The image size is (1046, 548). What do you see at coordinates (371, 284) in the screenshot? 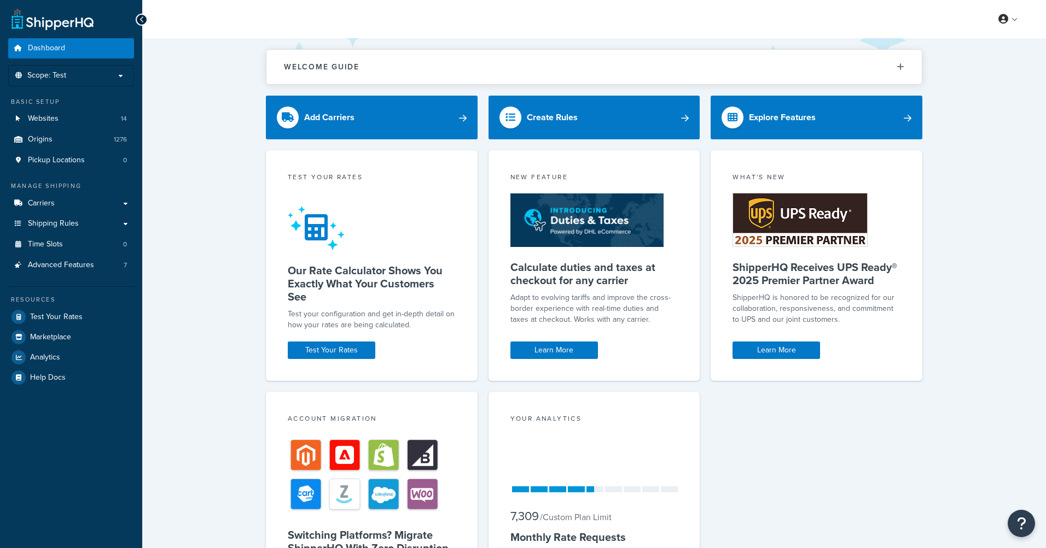
I see `h5: Our Rate Calculator Shows You Exactly What Your Customers See` at bounding box center [371, 284].